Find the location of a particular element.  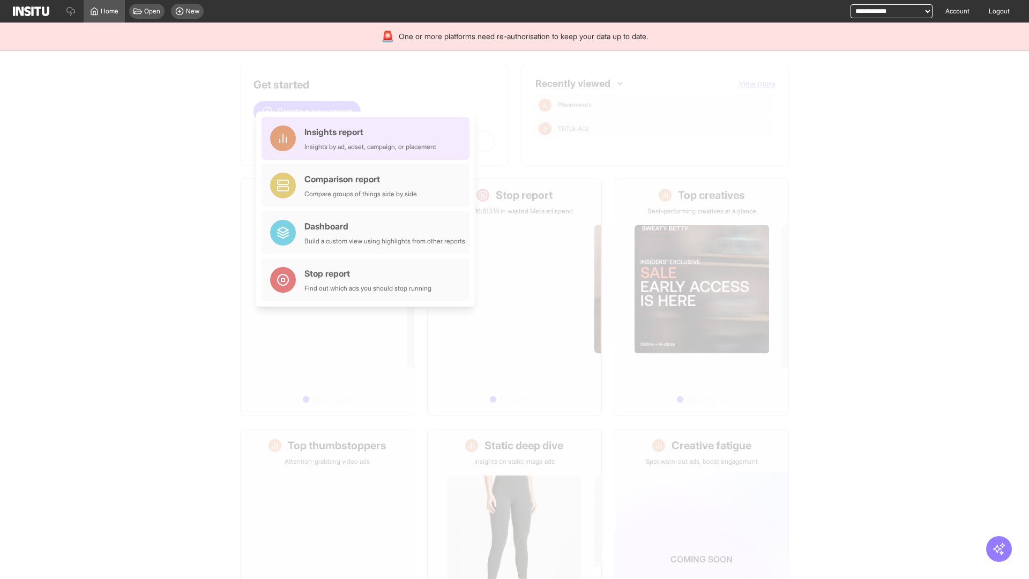

div: Build a custom view using highlights from other reports is located at coordinates (385, 241).